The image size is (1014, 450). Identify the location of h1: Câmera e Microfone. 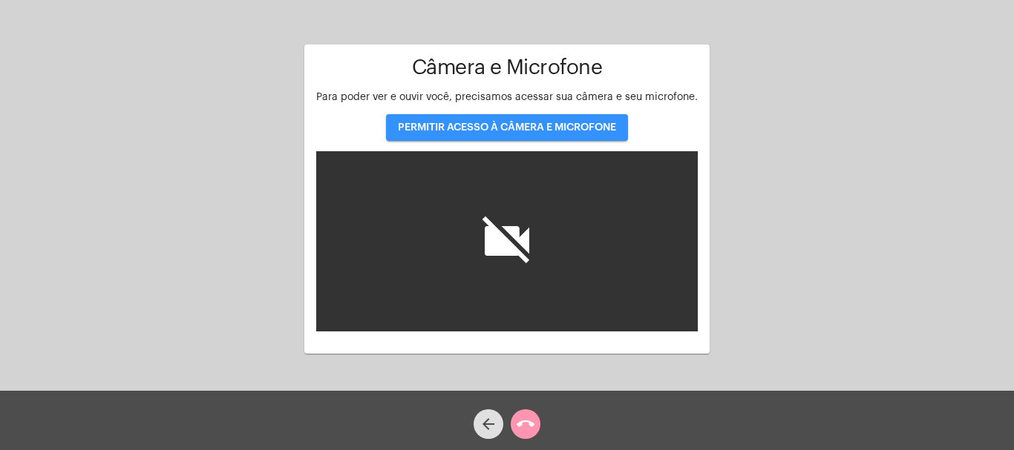
(507, 68).